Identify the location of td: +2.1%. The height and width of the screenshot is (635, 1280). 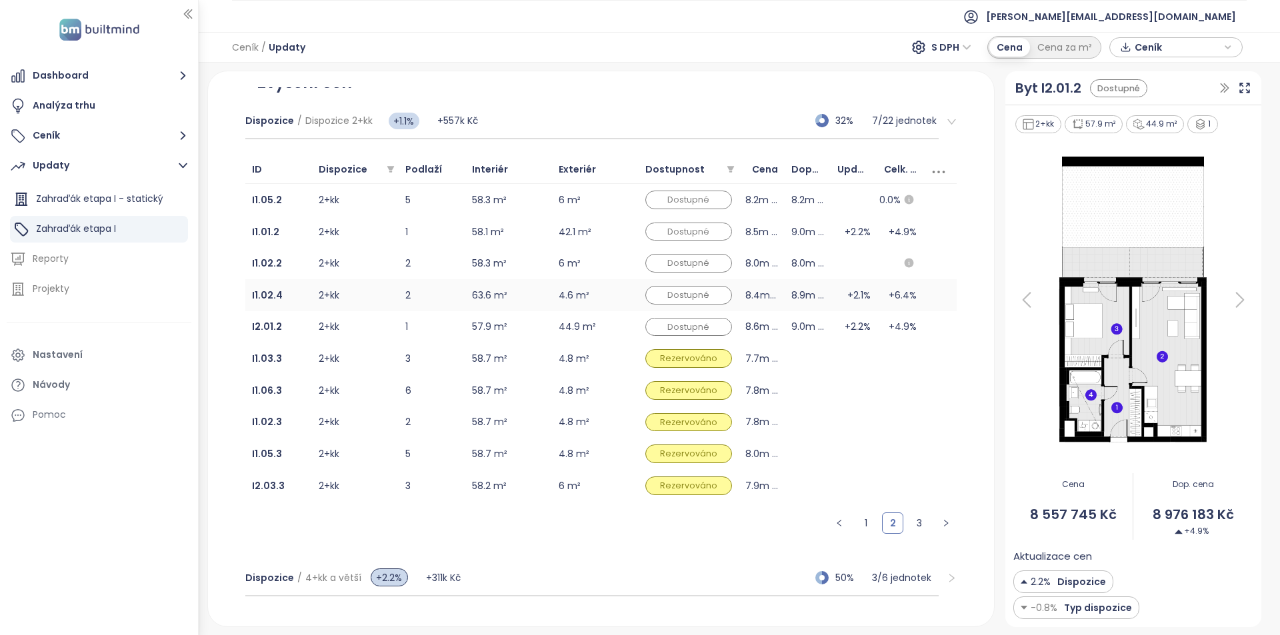
(853, 295).